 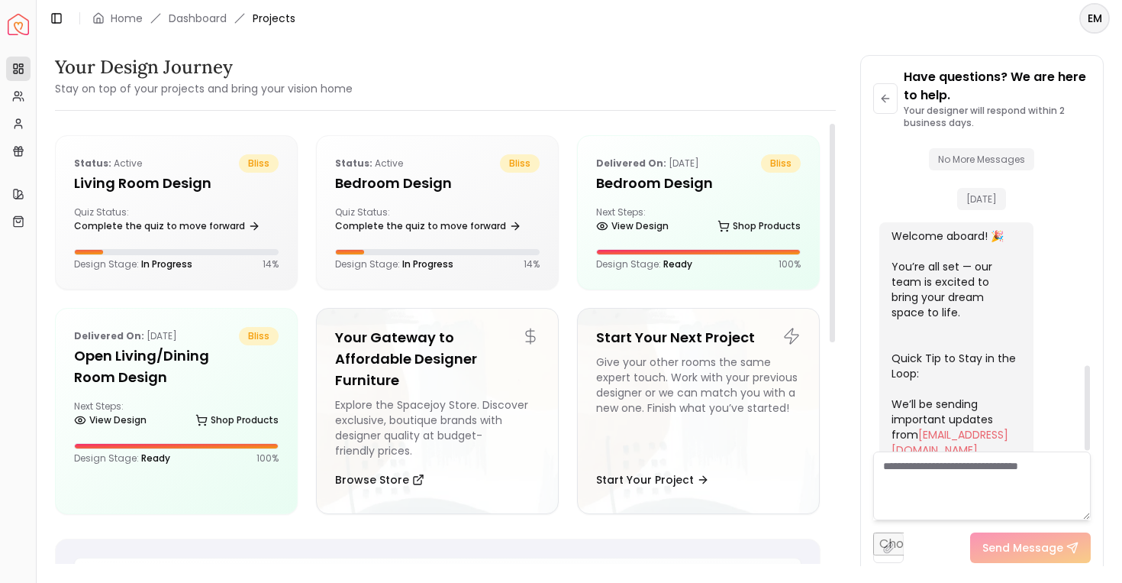 I want to click on span: Projects, so click(x=274, y=18).